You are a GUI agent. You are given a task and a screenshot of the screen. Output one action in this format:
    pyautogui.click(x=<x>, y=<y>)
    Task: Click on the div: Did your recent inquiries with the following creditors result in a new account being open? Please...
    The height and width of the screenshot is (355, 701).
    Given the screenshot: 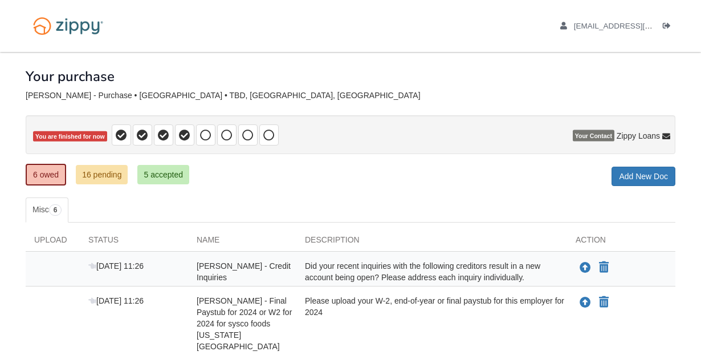 What is the action you would take?
    pyautogui.click(x=432, y=271)
    